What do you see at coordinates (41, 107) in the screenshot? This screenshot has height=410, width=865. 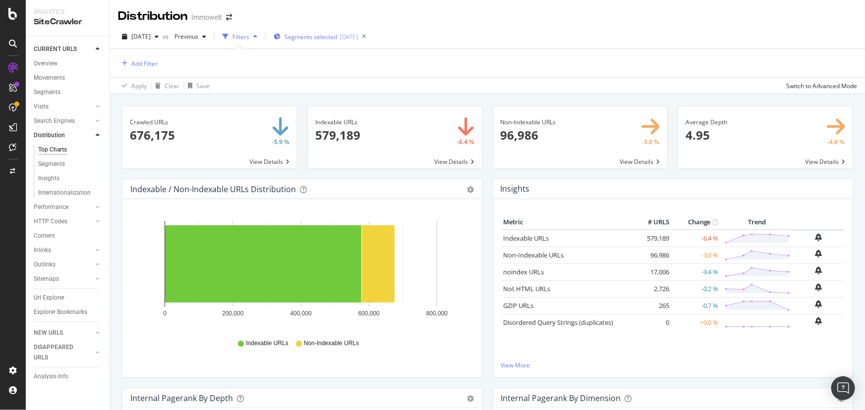 I see `div: Visits` at bounding box center [41, 107].